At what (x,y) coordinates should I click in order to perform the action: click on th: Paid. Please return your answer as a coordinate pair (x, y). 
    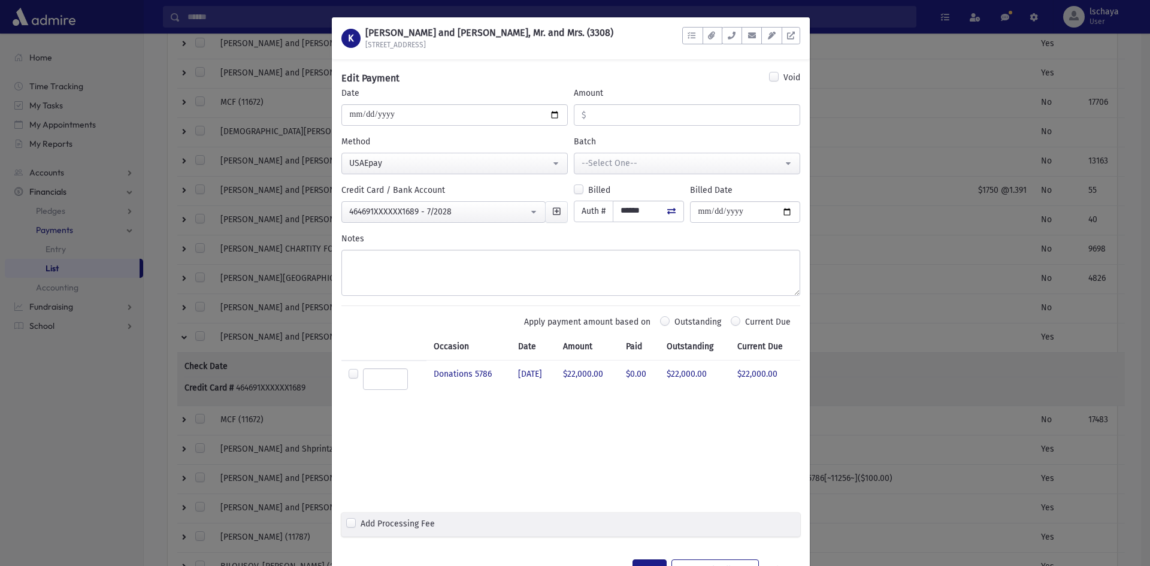
    Looking at the image, I should click on (639, 347).